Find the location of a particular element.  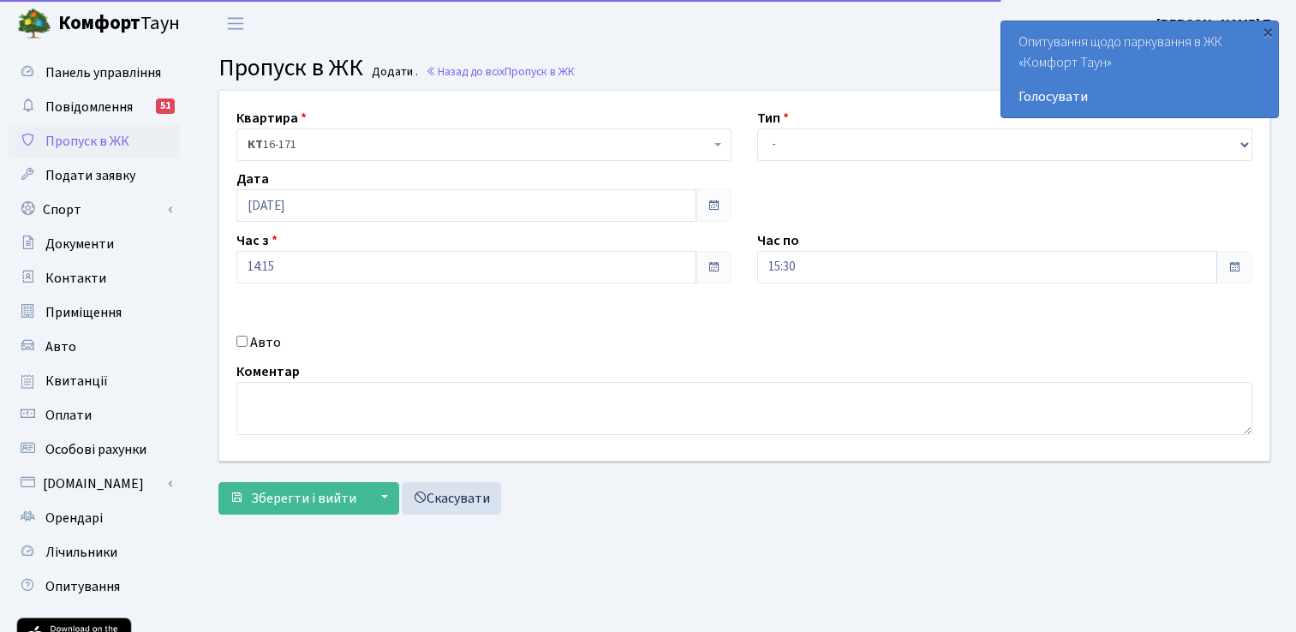

label: Квартира is located at coordinates (272, 118).